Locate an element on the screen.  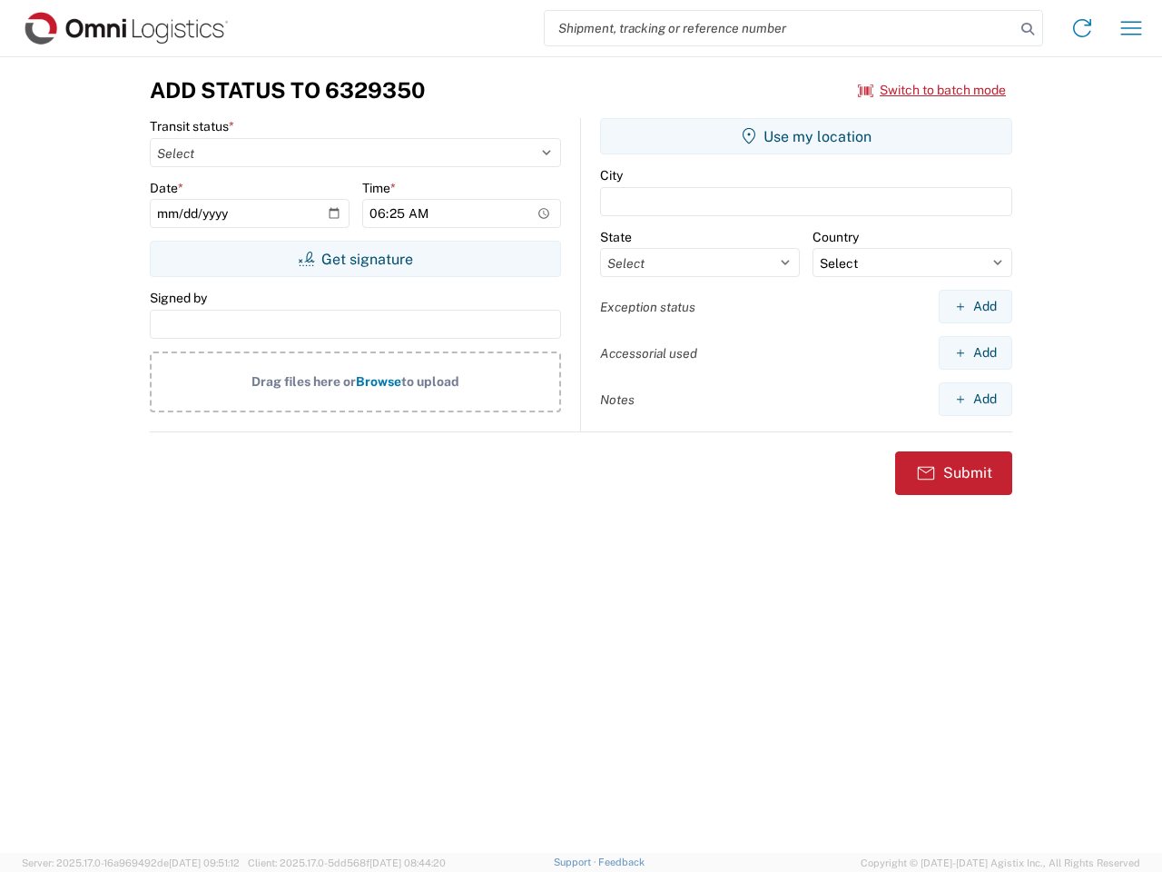
a: Feedback is located at coordinates (621, 862).